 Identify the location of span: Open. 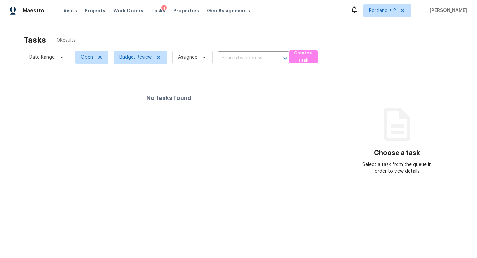
(87, 57).